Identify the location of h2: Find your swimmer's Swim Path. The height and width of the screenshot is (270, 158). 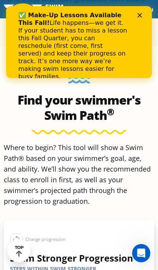
(79, 108).